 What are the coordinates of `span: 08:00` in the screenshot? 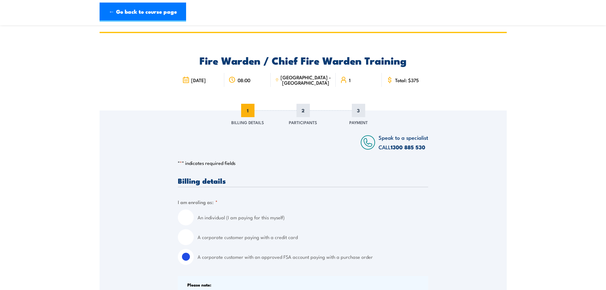 It's located at (244, 80).